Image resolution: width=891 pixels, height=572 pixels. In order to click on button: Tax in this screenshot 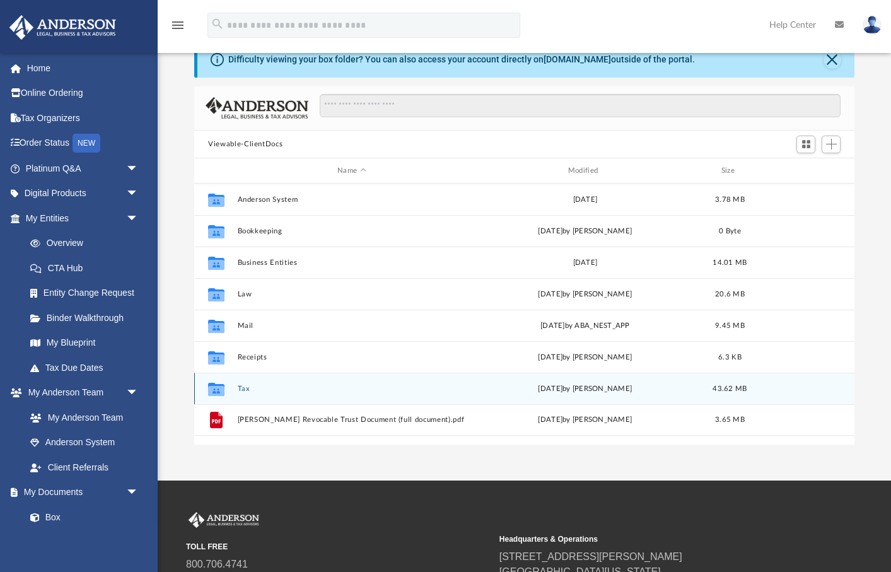, I will do `click(352, 389)`.